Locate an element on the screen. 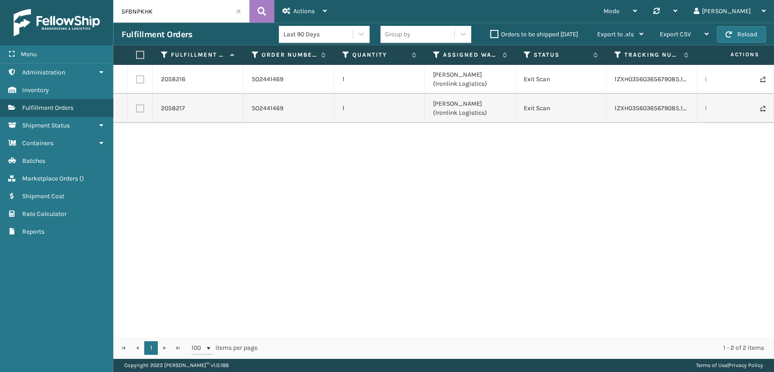 The image size is (774, 372). label: Order Number is located at coordinates (289, 55).